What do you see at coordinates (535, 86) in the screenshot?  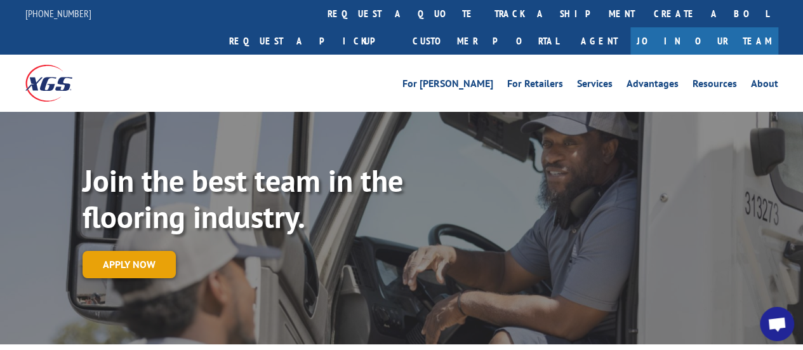 I see `a: For Retailers` at bounding box center [535, 86].